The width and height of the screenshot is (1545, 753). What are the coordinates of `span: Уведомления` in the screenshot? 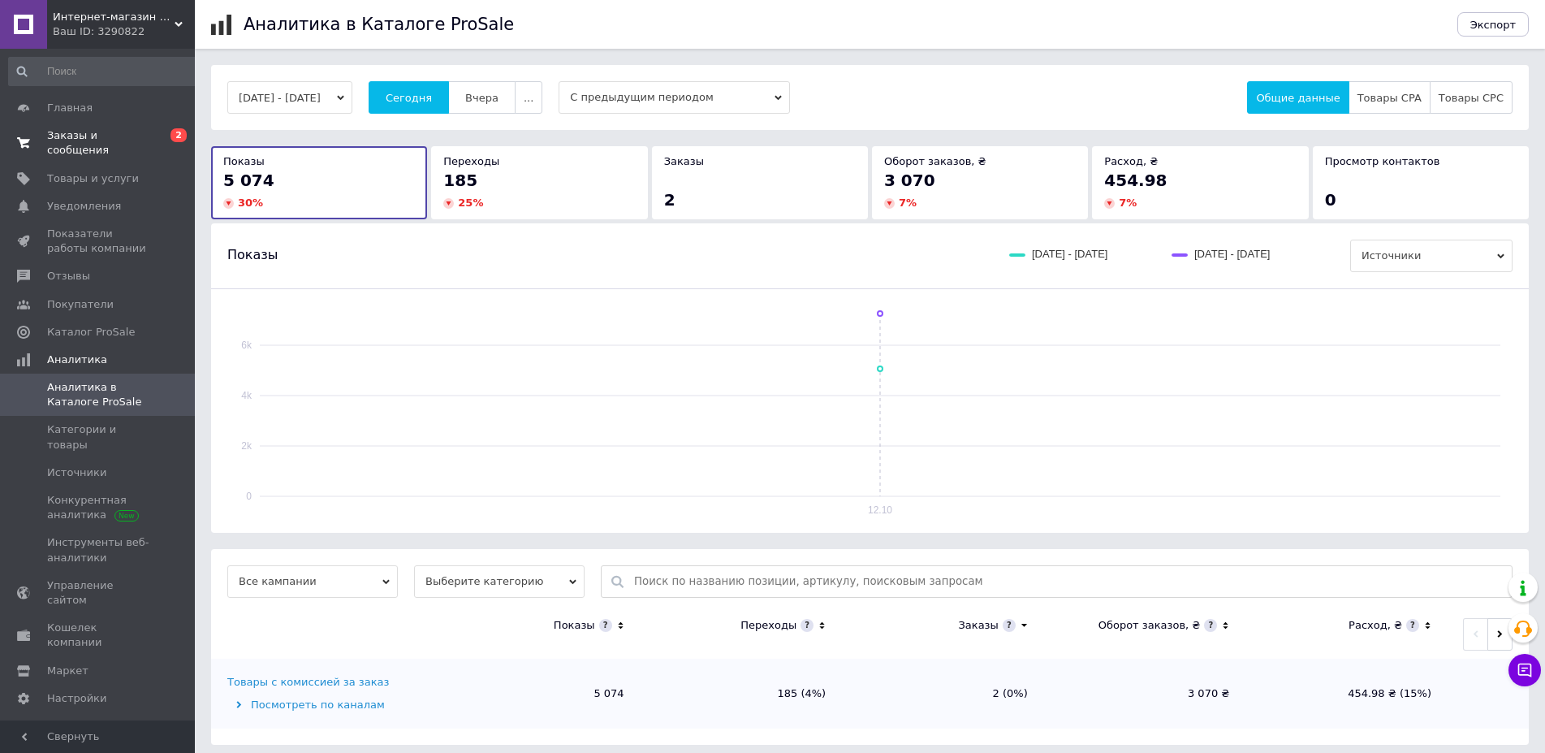 It's located at (84, 206).